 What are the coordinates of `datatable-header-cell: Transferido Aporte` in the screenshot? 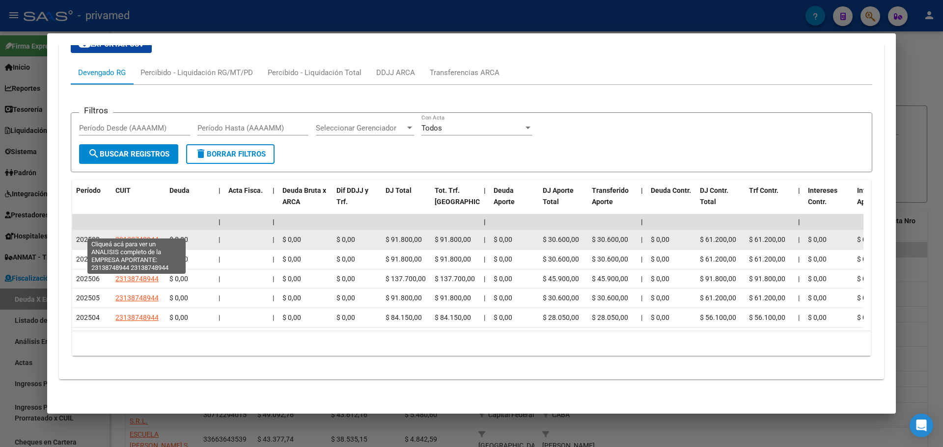 It's located at (612, 202).